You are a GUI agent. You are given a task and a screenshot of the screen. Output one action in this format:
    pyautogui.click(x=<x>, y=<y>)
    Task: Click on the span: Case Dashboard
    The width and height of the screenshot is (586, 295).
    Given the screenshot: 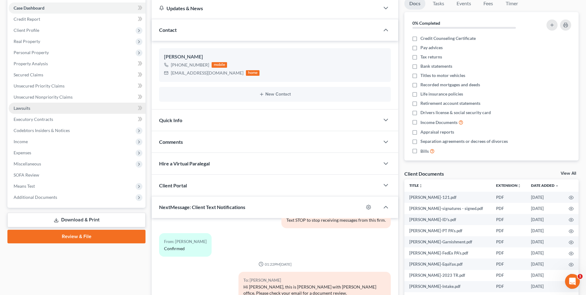 What is the action you would take?
    pyautogui.click(x=29, y=8)
    